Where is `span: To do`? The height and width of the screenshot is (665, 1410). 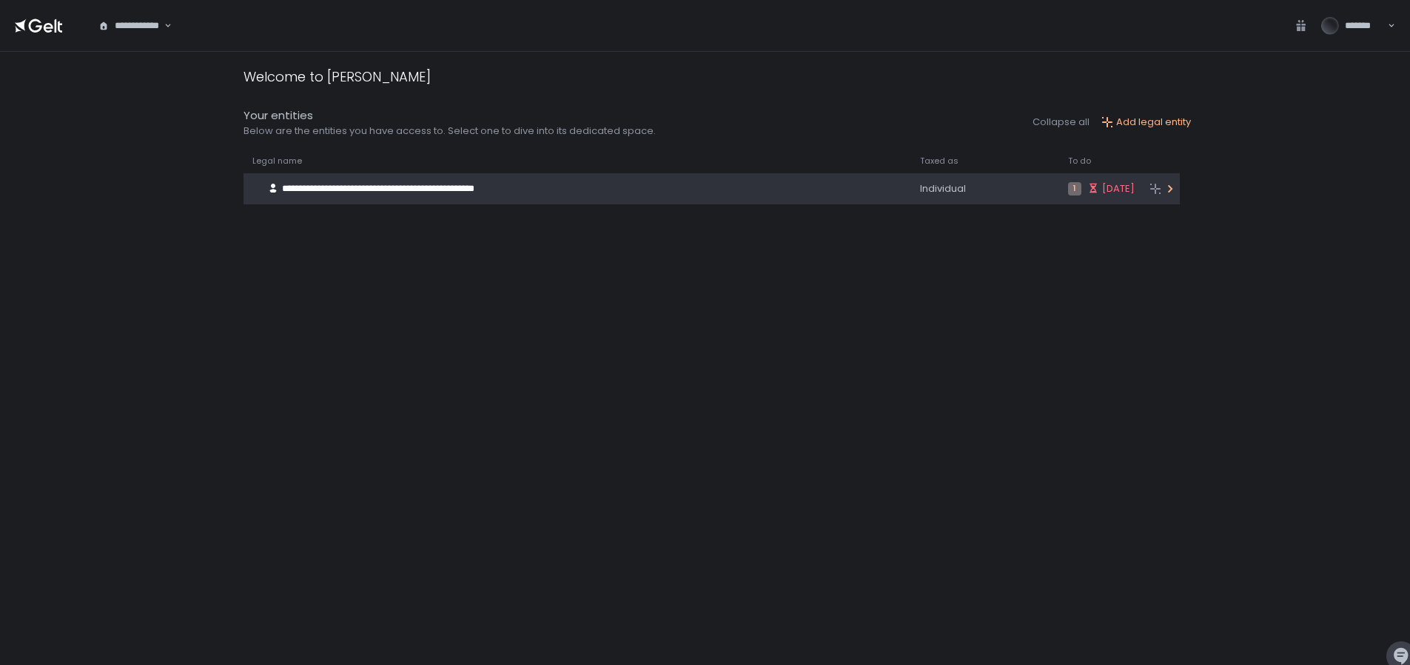 span: To do is located at coordinates (1079, 161).